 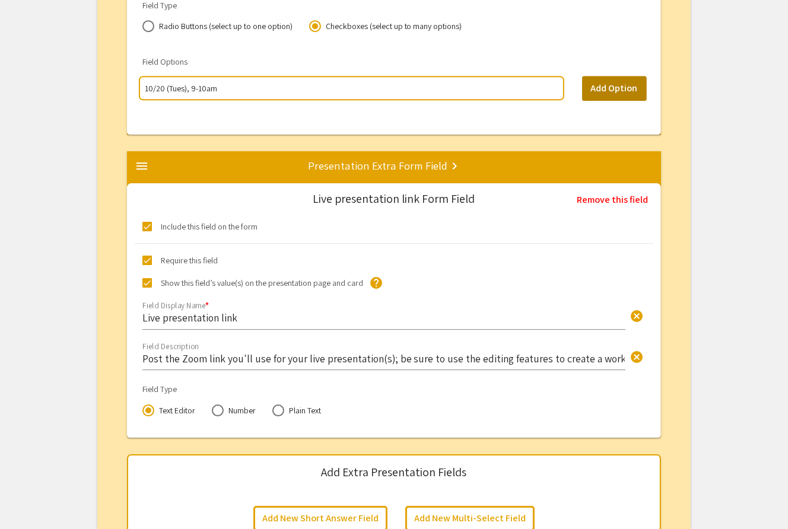 What do you see at coordinates (612, 200) in the screenshot?
I see `button: Remove this field` at bounding box center [612, 200].